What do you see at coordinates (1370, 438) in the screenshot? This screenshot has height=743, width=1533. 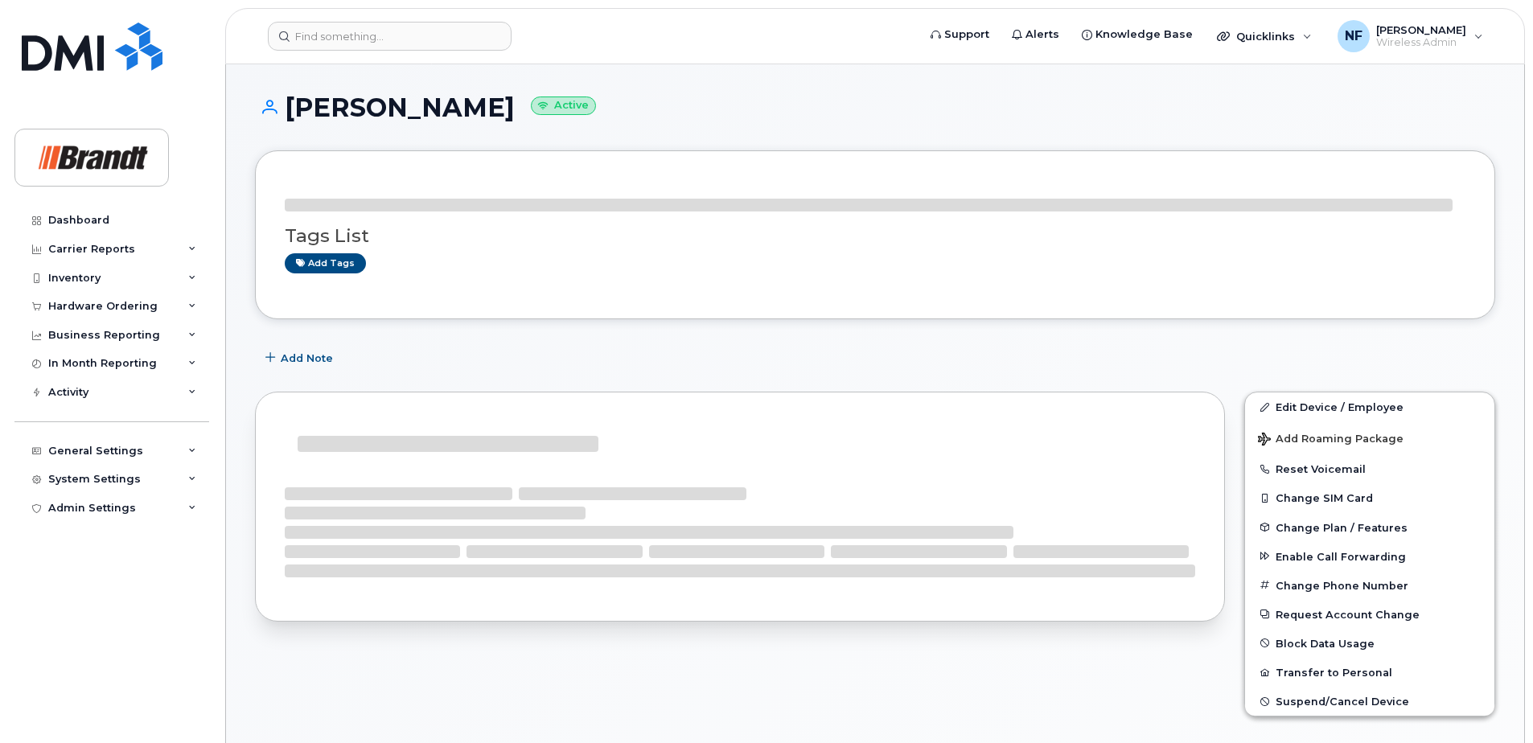 I see `button: Add Roaming Package` at bounding box center [1370, 438].